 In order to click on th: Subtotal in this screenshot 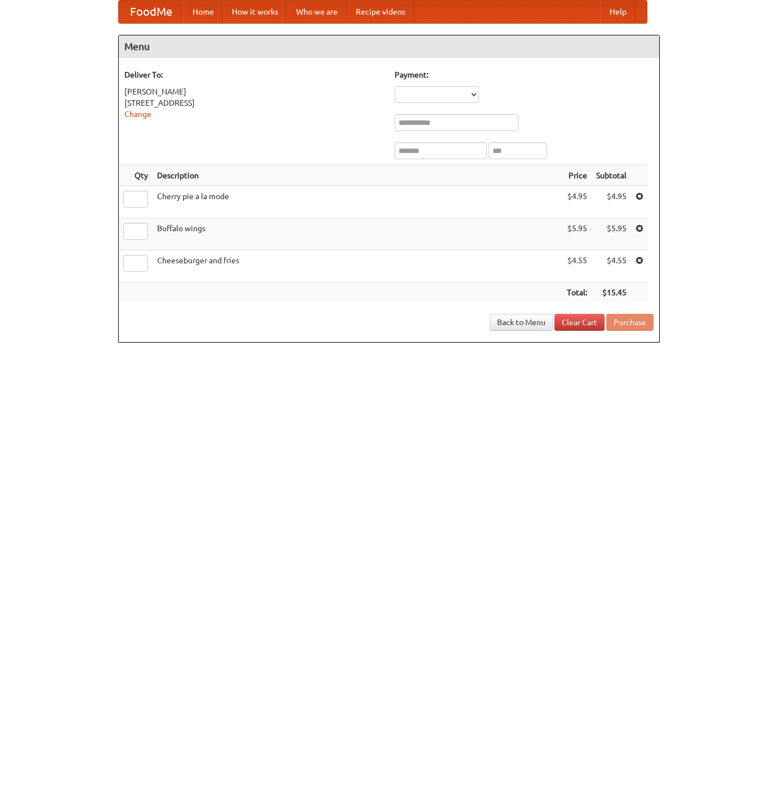, I will do `click(611, 176)`.